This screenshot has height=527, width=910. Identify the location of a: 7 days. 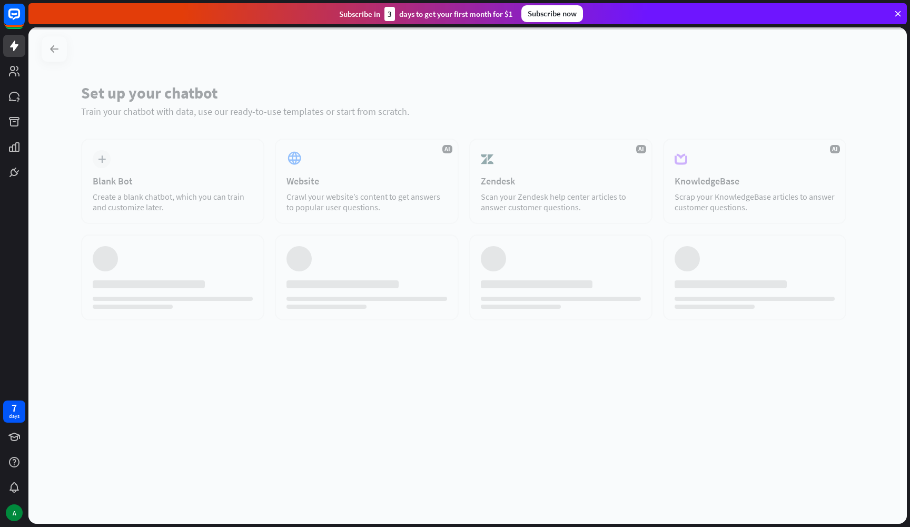
(14, 411).